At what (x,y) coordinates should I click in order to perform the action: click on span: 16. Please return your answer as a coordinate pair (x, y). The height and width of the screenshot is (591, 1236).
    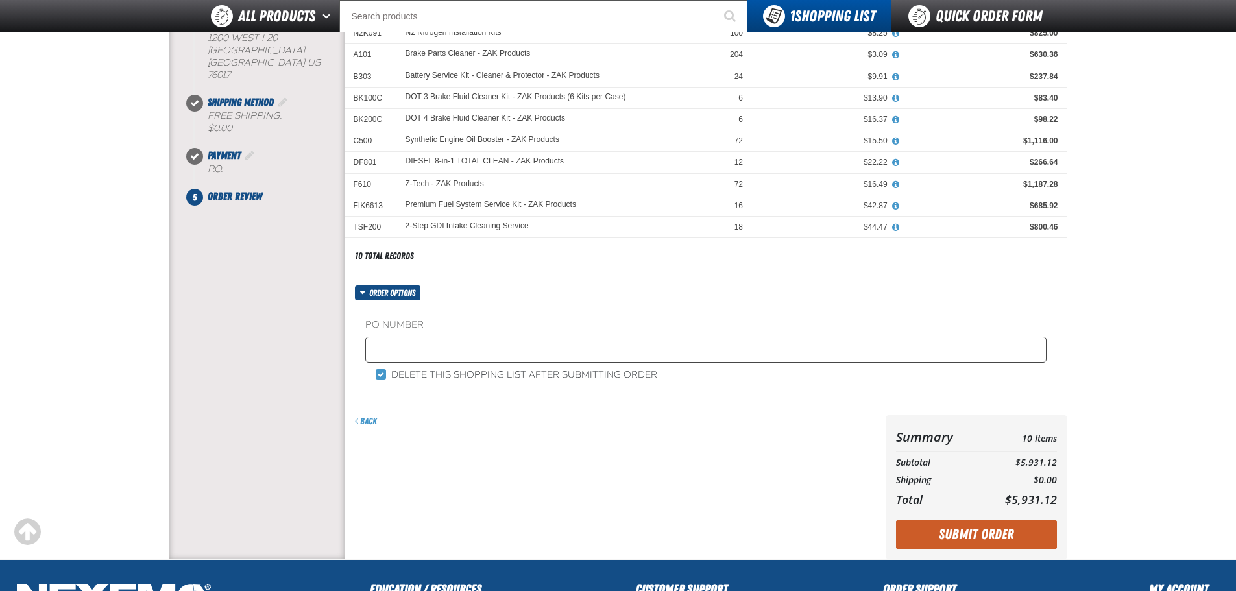
    Looking at the image, I should click on (738, 206).